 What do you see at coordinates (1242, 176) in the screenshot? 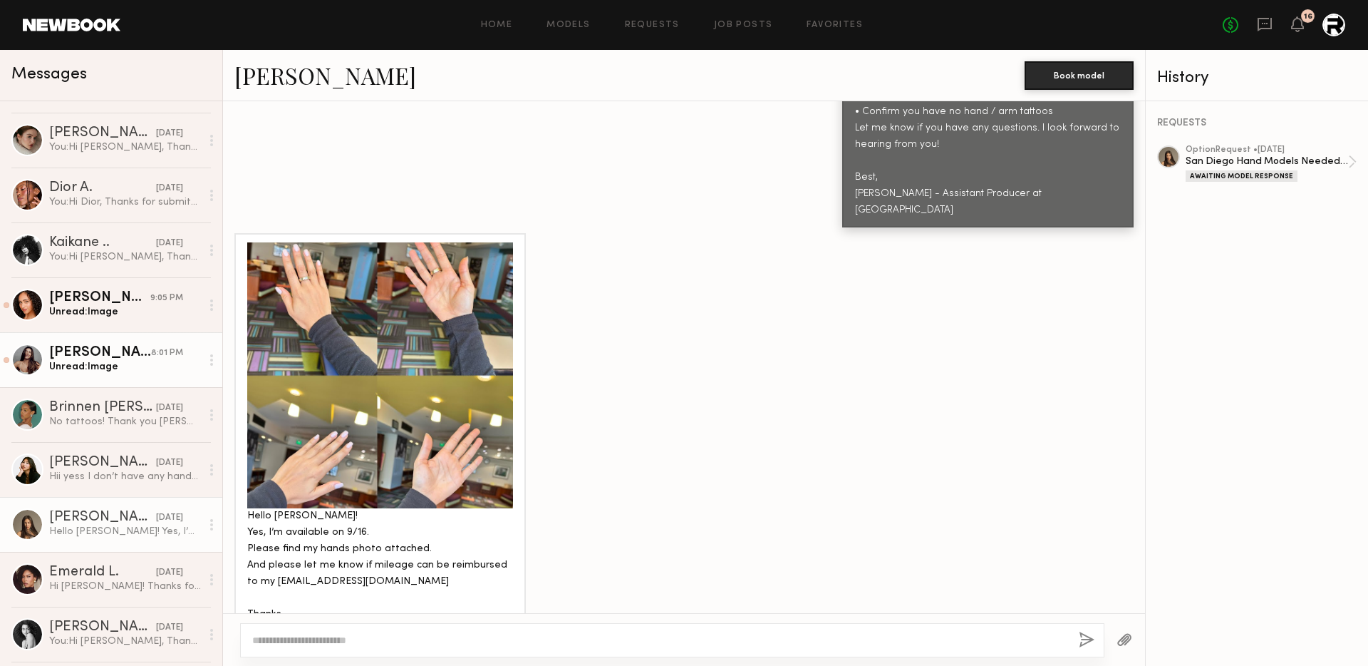
I see `div: Awaiting Model Response` at bounding box center [1242, 176].